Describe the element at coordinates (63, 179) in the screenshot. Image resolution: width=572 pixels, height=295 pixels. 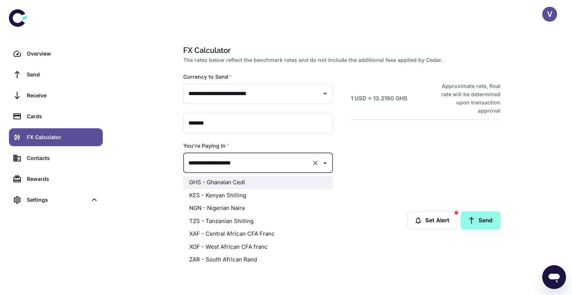
I see `div: Rewards` at that location.